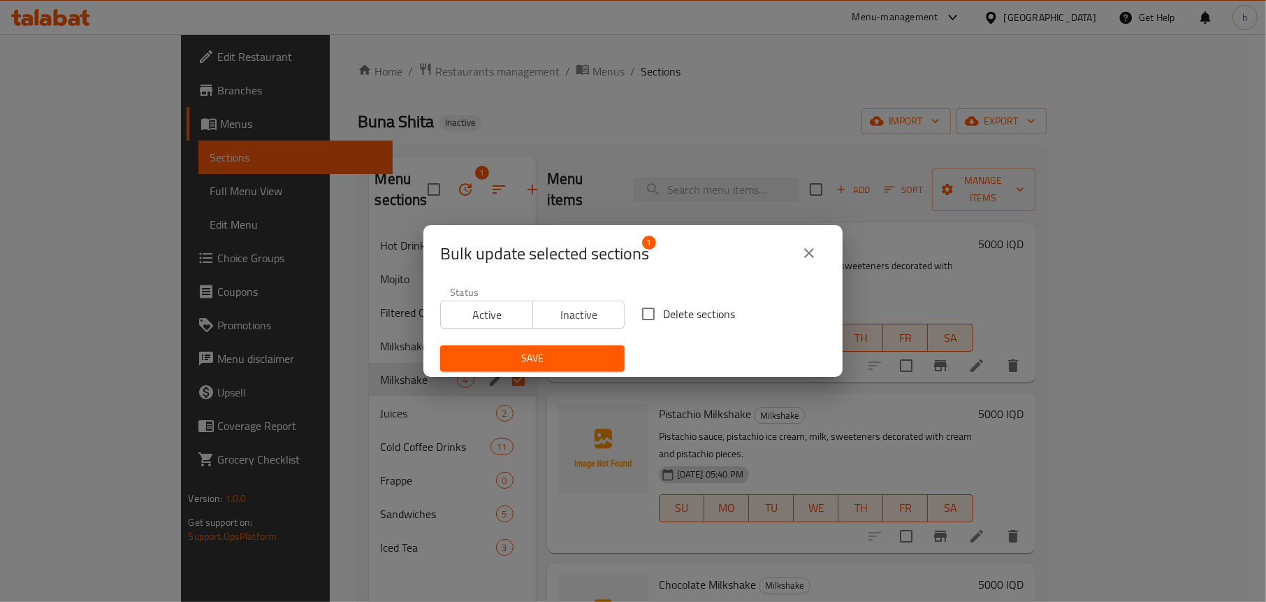  Describe the element at coordinates (579, 314) in the screenshot. I see `span: Inactive` at that location.